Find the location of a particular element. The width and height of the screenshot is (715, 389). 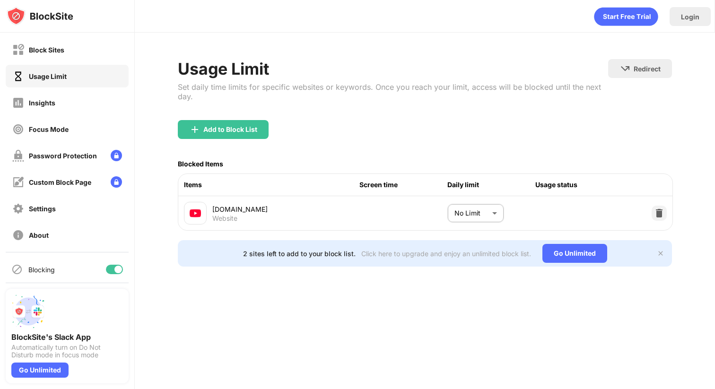

div: Settings is located at coordinates (42, 208).